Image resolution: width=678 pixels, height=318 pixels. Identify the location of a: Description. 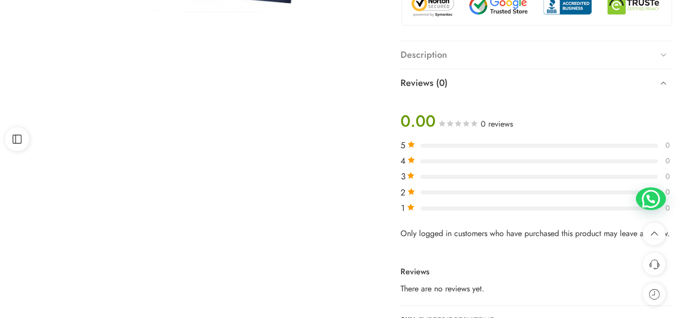
(537, 55).